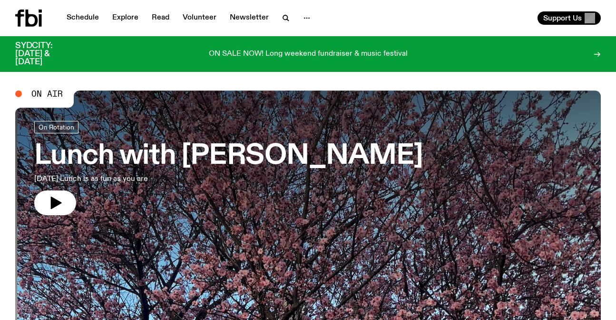  What do you see at coordinates (569, 18) in the screenshot?
I see `button: Support Us` at bounding box center [569, 18].